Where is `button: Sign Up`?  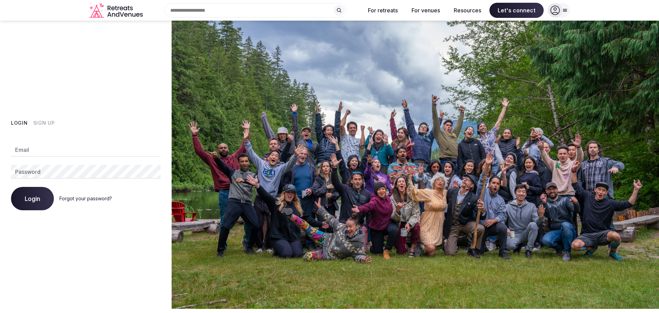
button: Sign Up is located at coordinates (44, 123).